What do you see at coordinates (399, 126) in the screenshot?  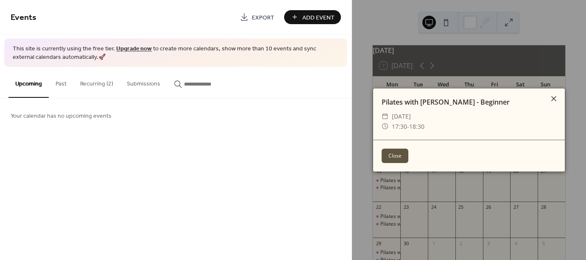 I see `span: 17:30` at bounding box center [399, 126].